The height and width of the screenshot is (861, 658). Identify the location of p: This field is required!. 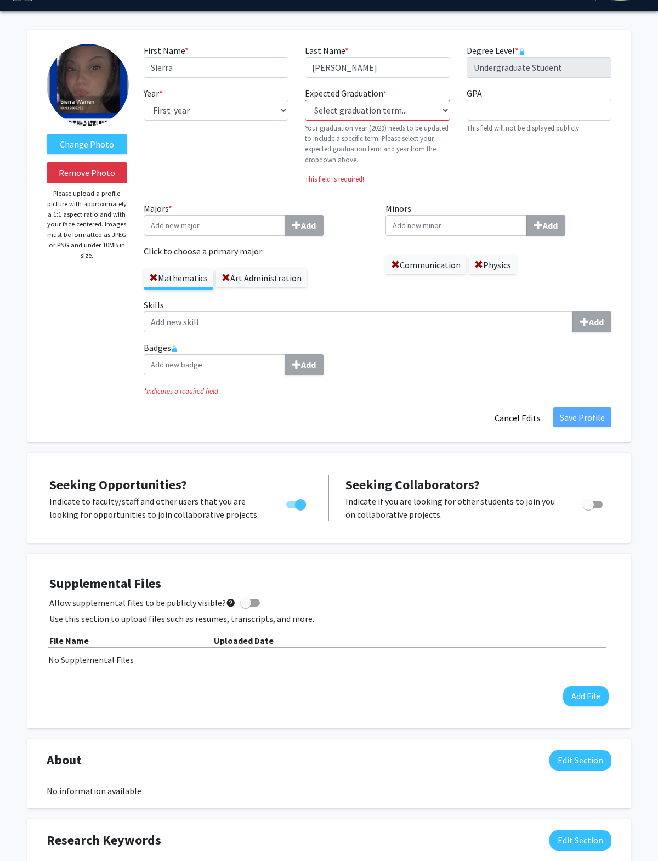
(377, 179).